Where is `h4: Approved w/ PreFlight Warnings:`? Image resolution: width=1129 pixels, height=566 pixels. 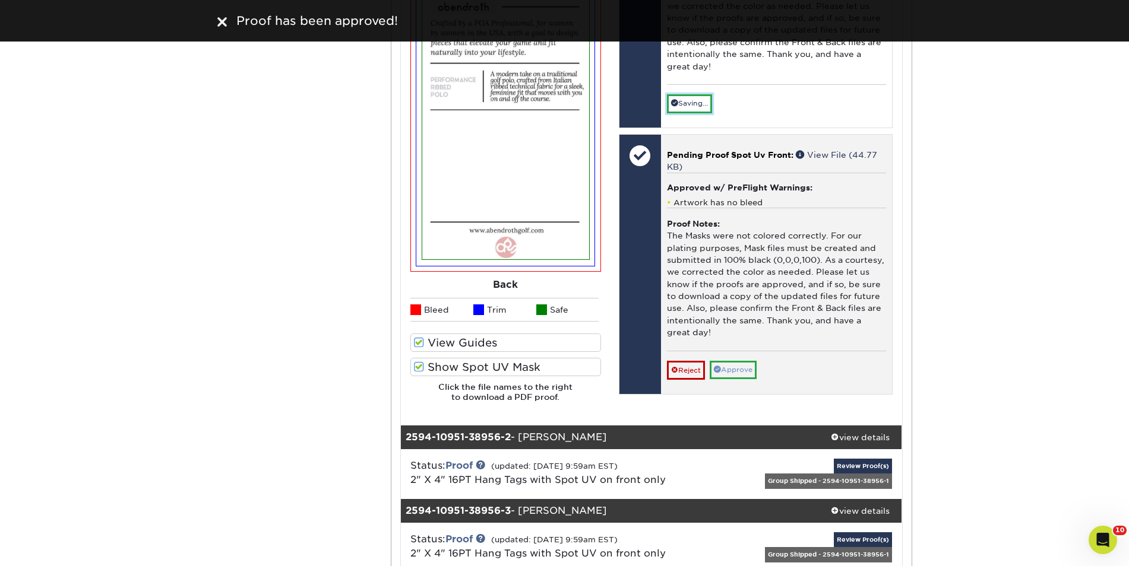 h4: Approved w/ PreFlight Warnings: is located at coordinates (776, 188).